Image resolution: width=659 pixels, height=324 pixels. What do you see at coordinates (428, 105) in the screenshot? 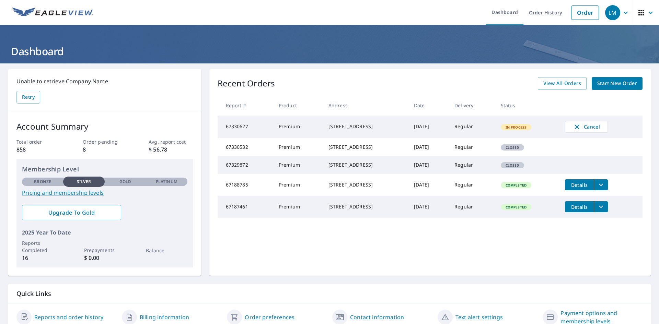
I see `th: Date` at bounding box center [428, 105].